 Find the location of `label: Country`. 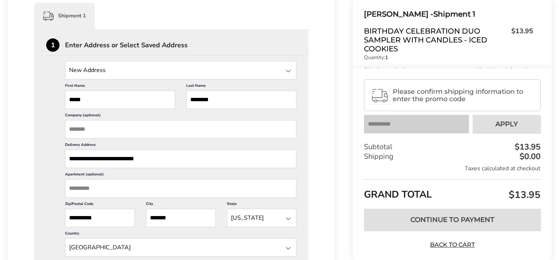

label: Country is located at coordinates (181, 235).